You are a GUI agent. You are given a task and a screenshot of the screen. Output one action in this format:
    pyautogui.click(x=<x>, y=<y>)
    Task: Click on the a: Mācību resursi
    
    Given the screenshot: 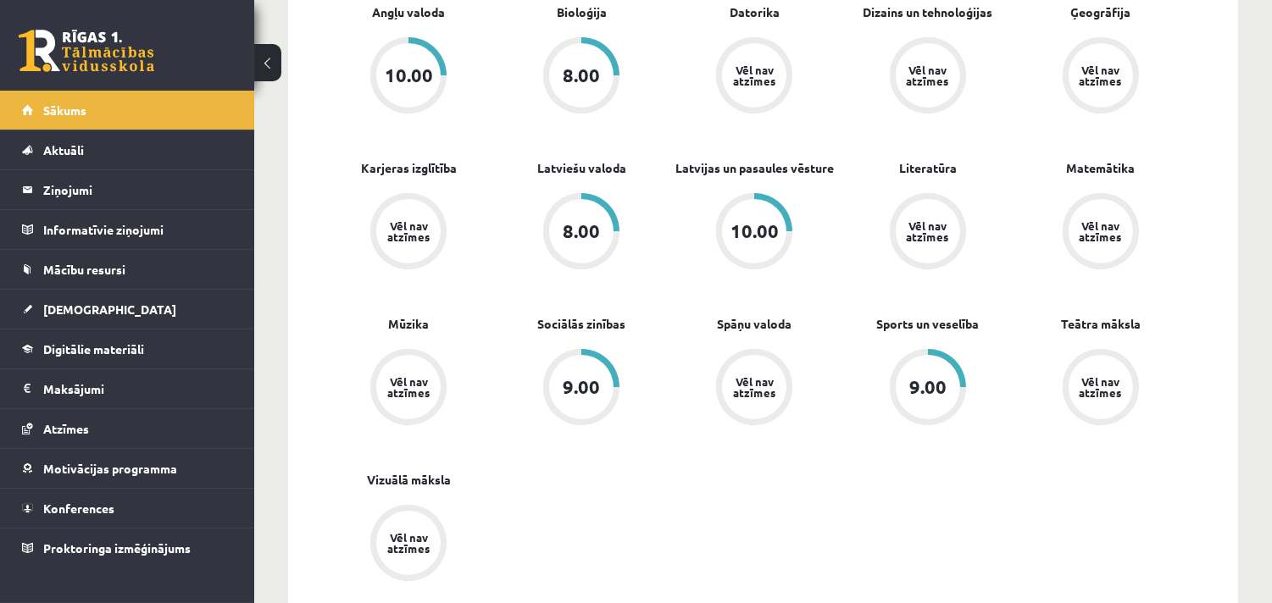 What is the action you would take?
    pyautogui.click(x=127, y=269)
    